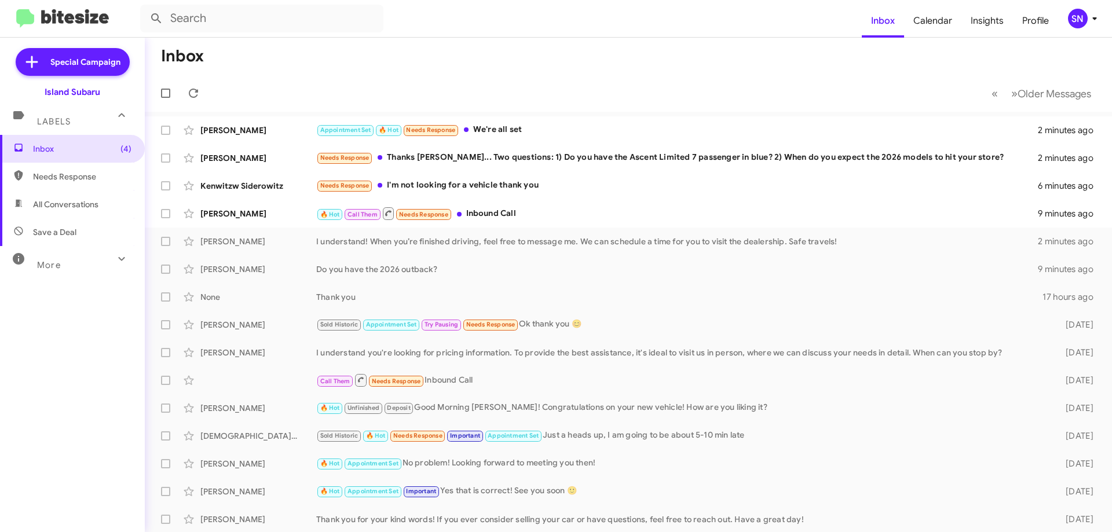 The width and height of the screenshot is (1112, 532). What do you see at coordinates (682, 520) in the screenshot?
I see `div: Thank you for your kind words! If you ever consider selling your car or have questions, feel free...` at bounding box center [682, 520].